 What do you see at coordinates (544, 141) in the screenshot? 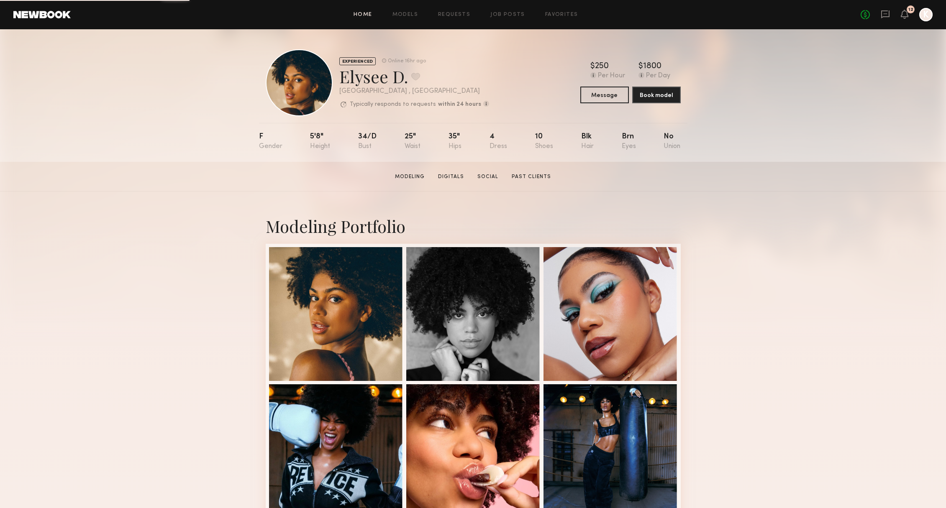
I see `div: 10` at bounding box center [544, 141].